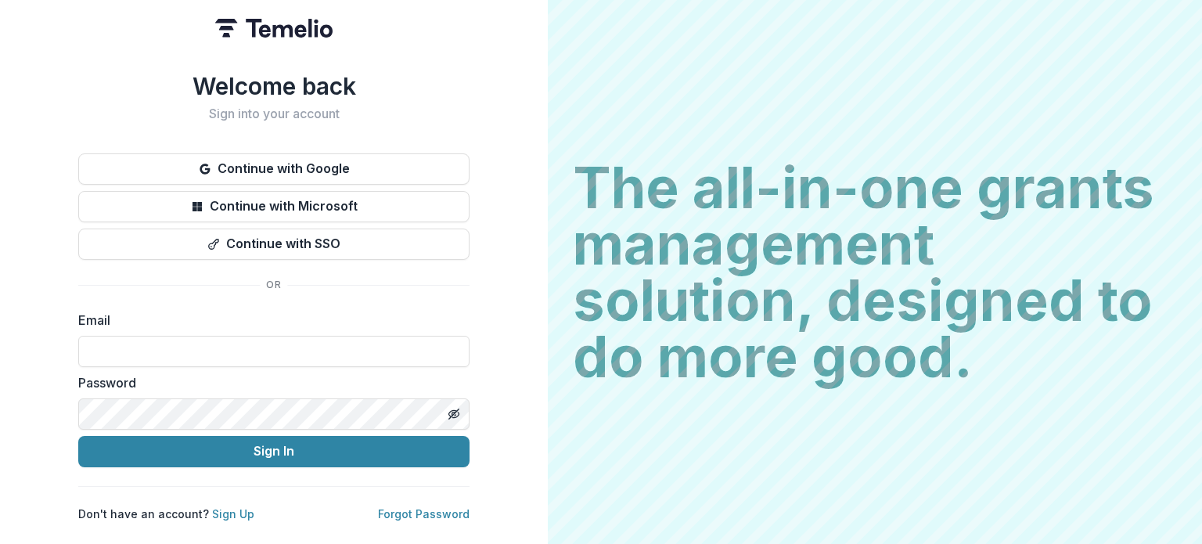 The height and width of the screenshot is (544, 1202). I want to click on button: Sign In, so click(274, 452).